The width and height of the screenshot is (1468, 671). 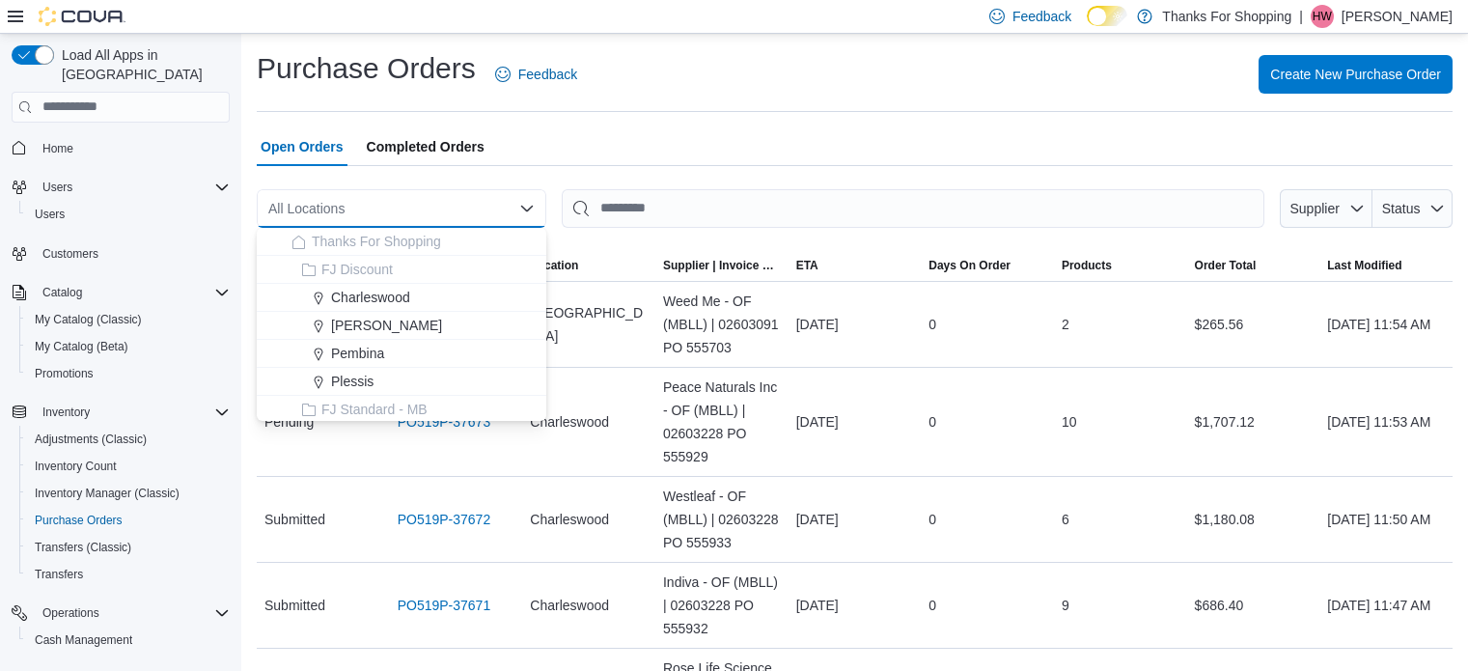 What do you see at coordinates (302, 147) in the screenshot?
I see `span: Open Orders` at bounding box center [302, 147].